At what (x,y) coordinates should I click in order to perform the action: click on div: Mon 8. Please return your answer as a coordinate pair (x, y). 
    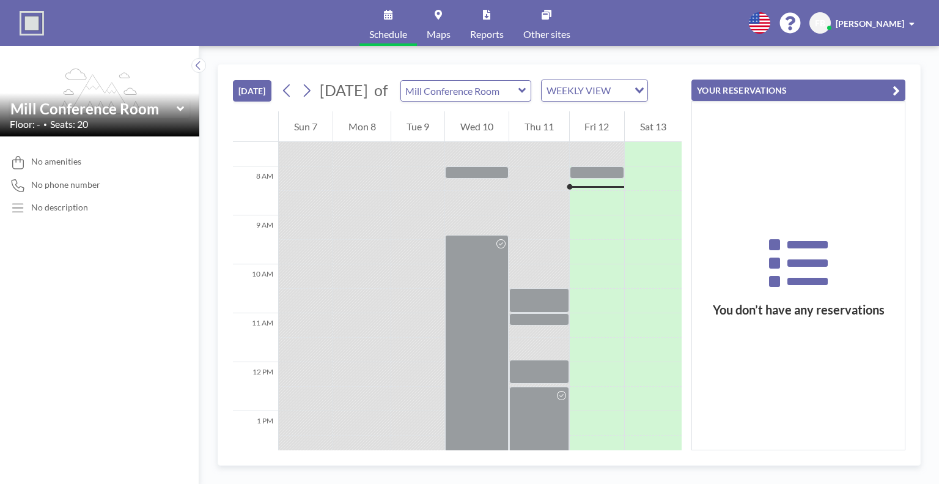
    Looking at the image, I should click on (362, 127).